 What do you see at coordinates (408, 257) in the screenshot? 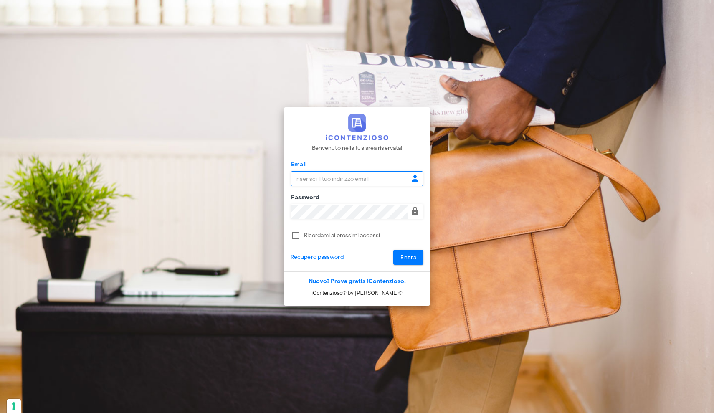
I see `button: Entra` at bounding box center [408, 257].